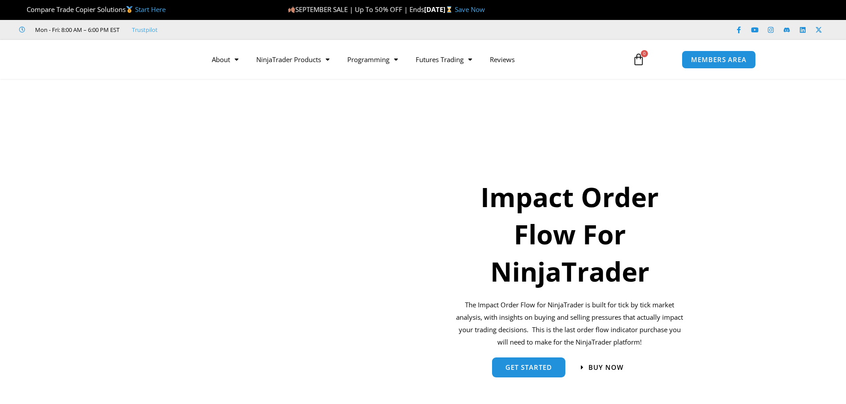 This screenshot has width=846, height=404. Describe the element at coordinates (281, 266) in the screenshot. I see `img: Orderflow | Affordable Indicators – NinjaTrader` at that location.